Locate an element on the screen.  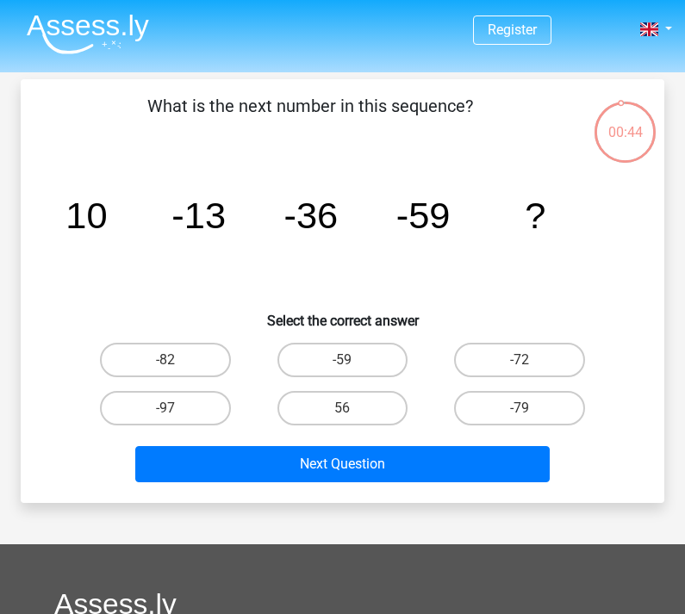
h6: Select the correct answer is located at coordinates (342, 314).